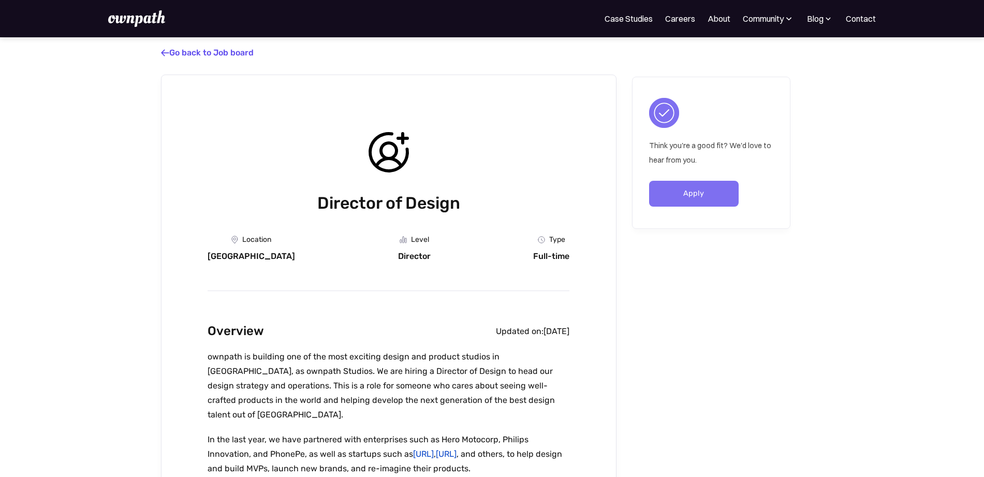 The width and height of the screenshot is (984, 477). What do you see at coordinates (235, 331) in the screenshot?
I see `h2: Overview` at bounding box center [235, 331].